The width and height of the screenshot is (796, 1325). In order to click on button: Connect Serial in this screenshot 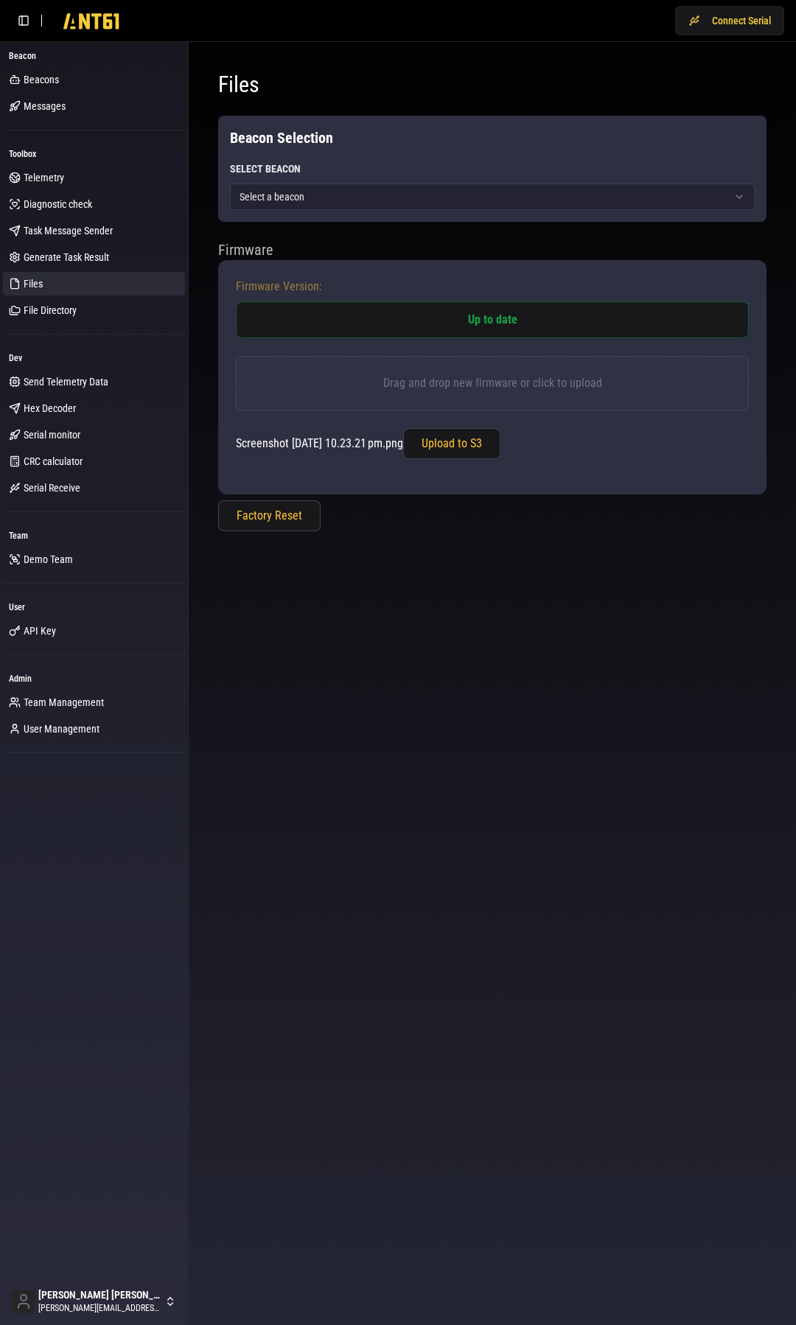, I will do `click(730, 21)`.